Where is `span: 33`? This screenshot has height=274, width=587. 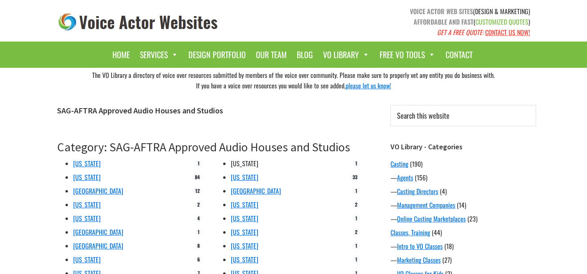
span: 33 is located at coordinates (355, 177).